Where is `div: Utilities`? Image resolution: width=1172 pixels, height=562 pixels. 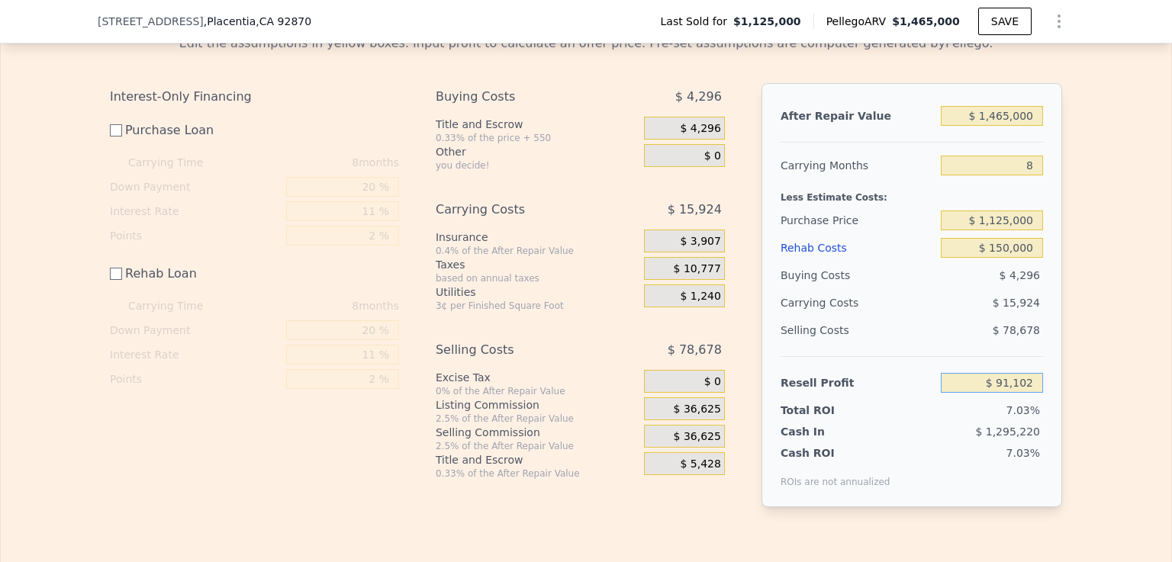 div: Utilities is located at coordinates (536, 292).